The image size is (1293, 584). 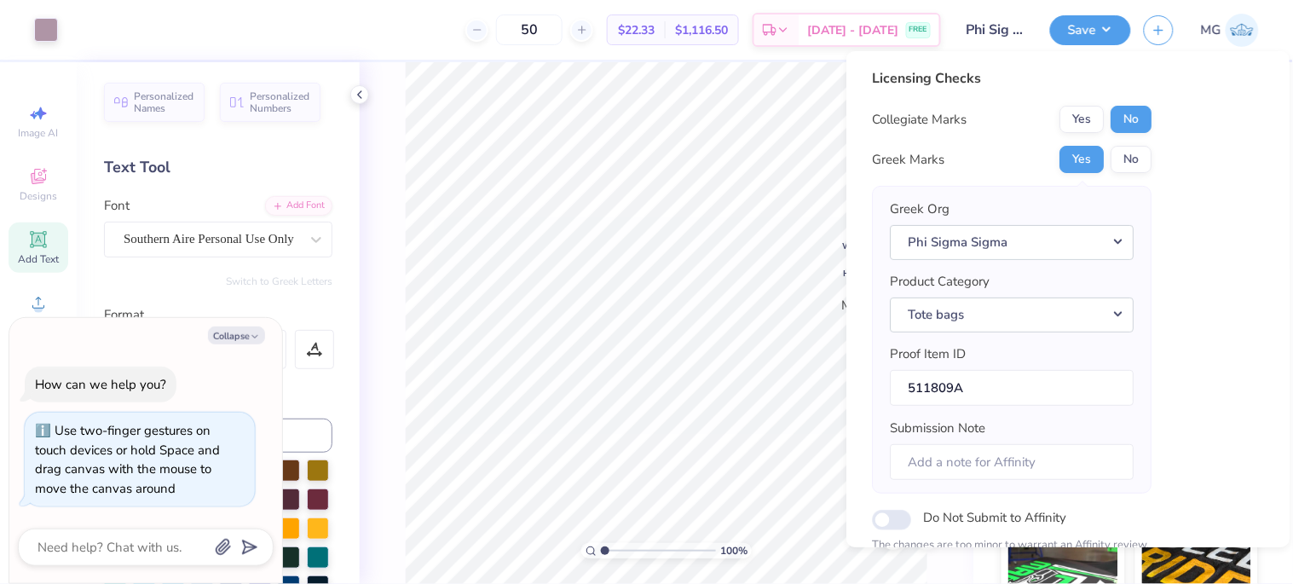 I want to click on button: Phi Sigma Sigma, so click(x=1012, y=242).